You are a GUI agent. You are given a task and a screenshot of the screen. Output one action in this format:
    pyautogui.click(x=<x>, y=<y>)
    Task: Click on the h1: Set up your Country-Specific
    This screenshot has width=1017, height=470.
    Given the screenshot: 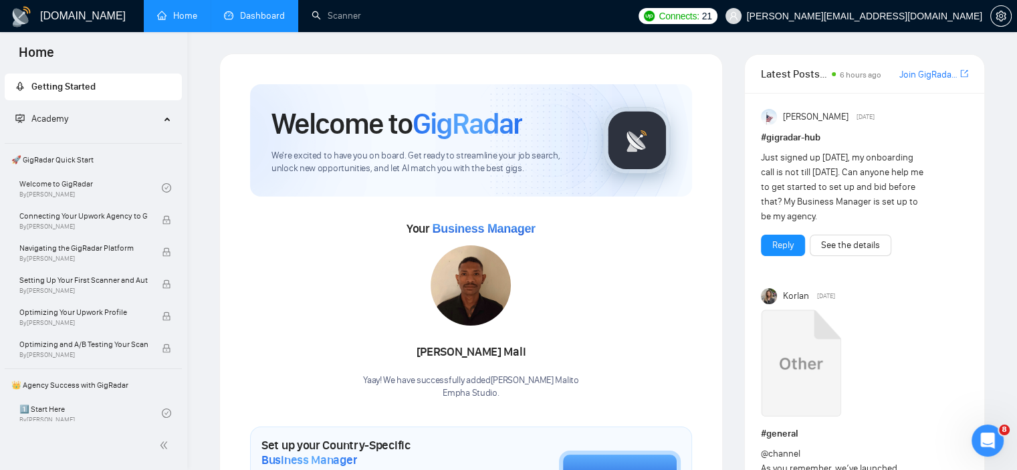 What is the action you would take?
    pyautogui.click(x=377, y=453)
    